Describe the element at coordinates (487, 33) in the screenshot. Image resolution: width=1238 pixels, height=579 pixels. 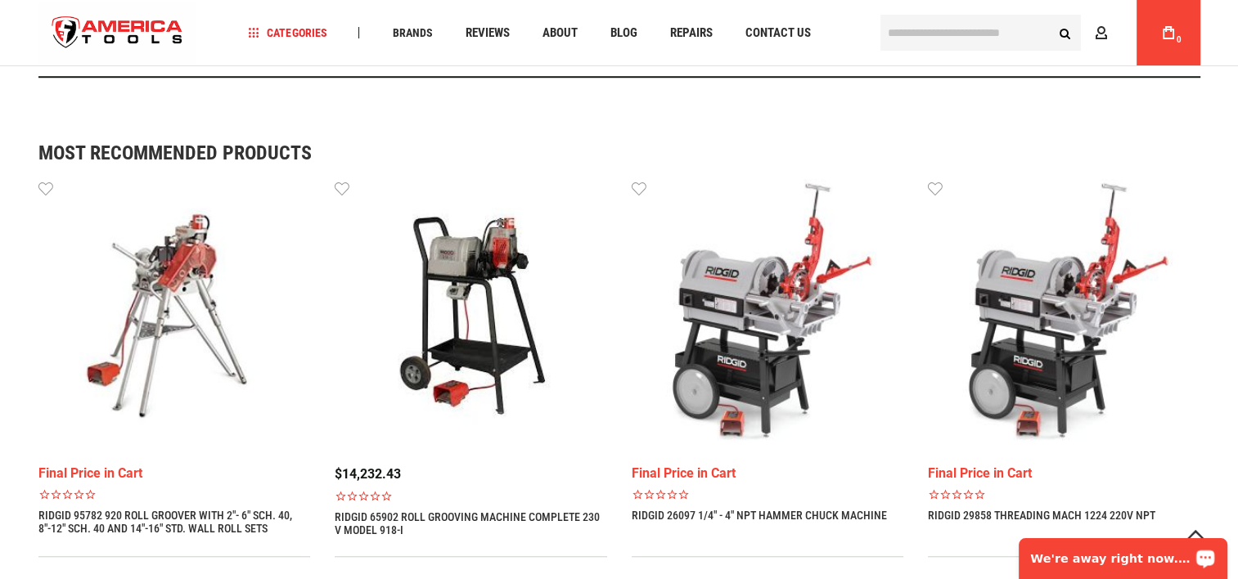
I see `a: Reviews` at that location.